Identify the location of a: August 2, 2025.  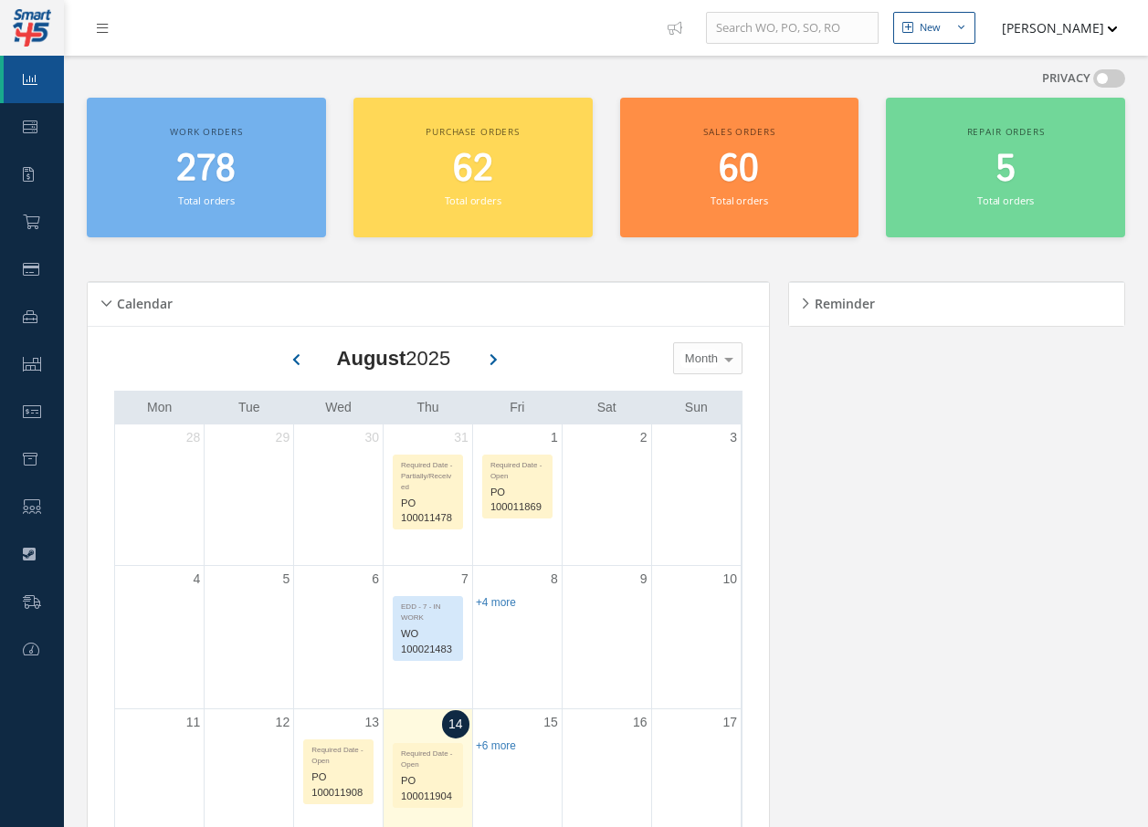
(644, 437).